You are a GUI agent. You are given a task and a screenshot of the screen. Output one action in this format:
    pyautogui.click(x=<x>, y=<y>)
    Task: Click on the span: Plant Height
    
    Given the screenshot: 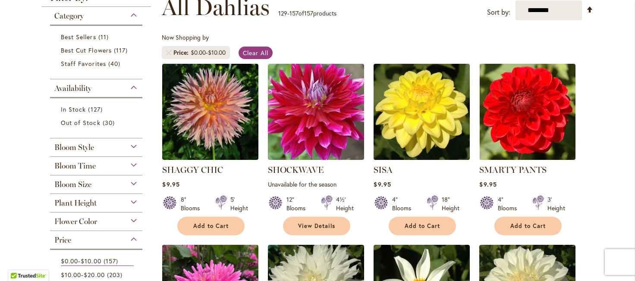 What is the action you would take?
    pyautogui.click(x=76, y=203)
    